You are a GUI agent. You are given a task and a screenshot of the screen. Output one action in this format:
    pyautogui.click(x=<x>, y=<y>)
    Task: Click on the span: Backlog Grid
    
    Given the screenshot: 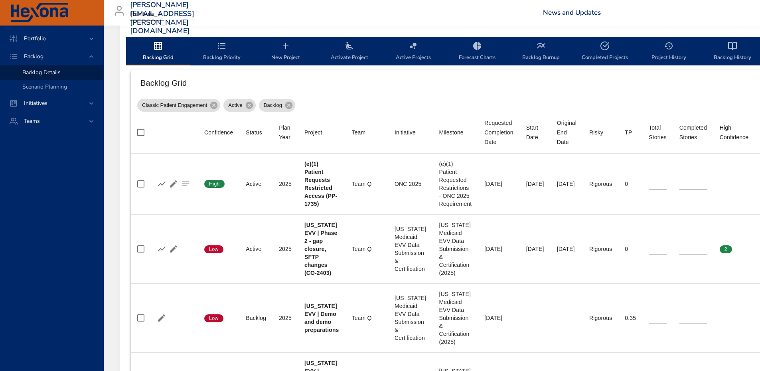 What is the action you would take?
    pyautogui.click(x=158, y=51)
    